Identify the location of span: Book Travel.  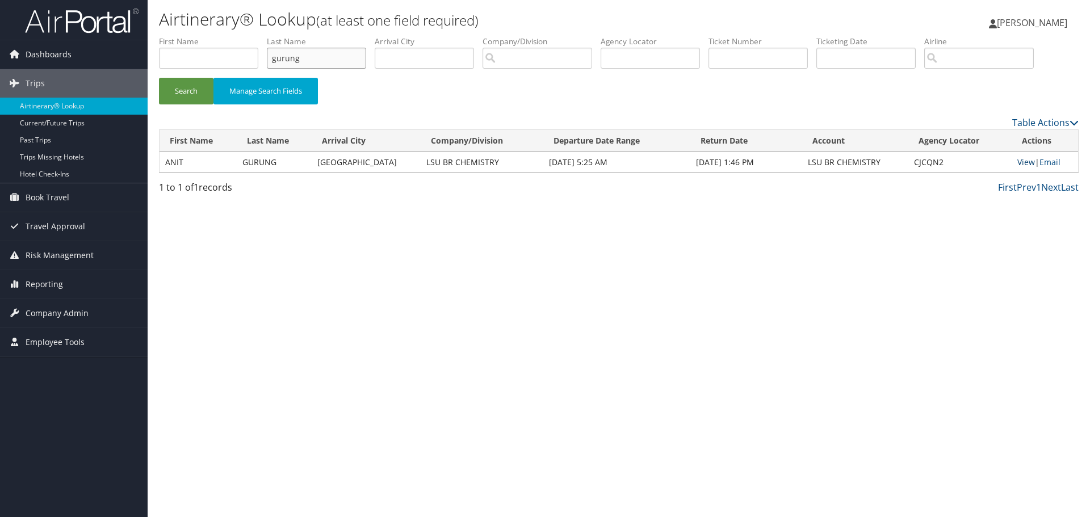
(47, 198).